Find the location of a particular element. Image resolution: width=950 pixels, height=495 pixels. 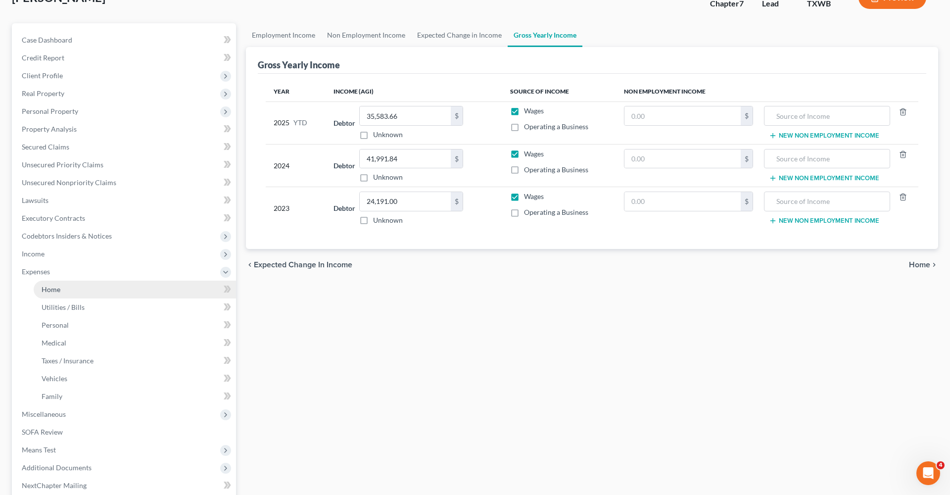

span: SOFA Review is located at coordinates (42, 431).